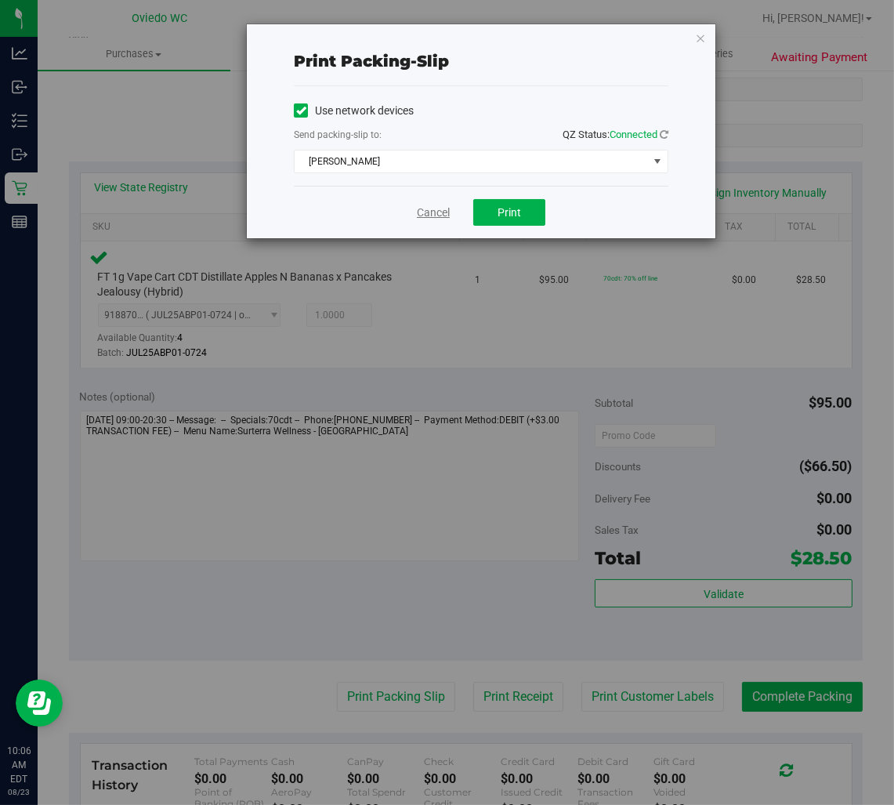  Describe the element at coordinates (633, 134) in the screenshot. I see `span: Connected` at that location.